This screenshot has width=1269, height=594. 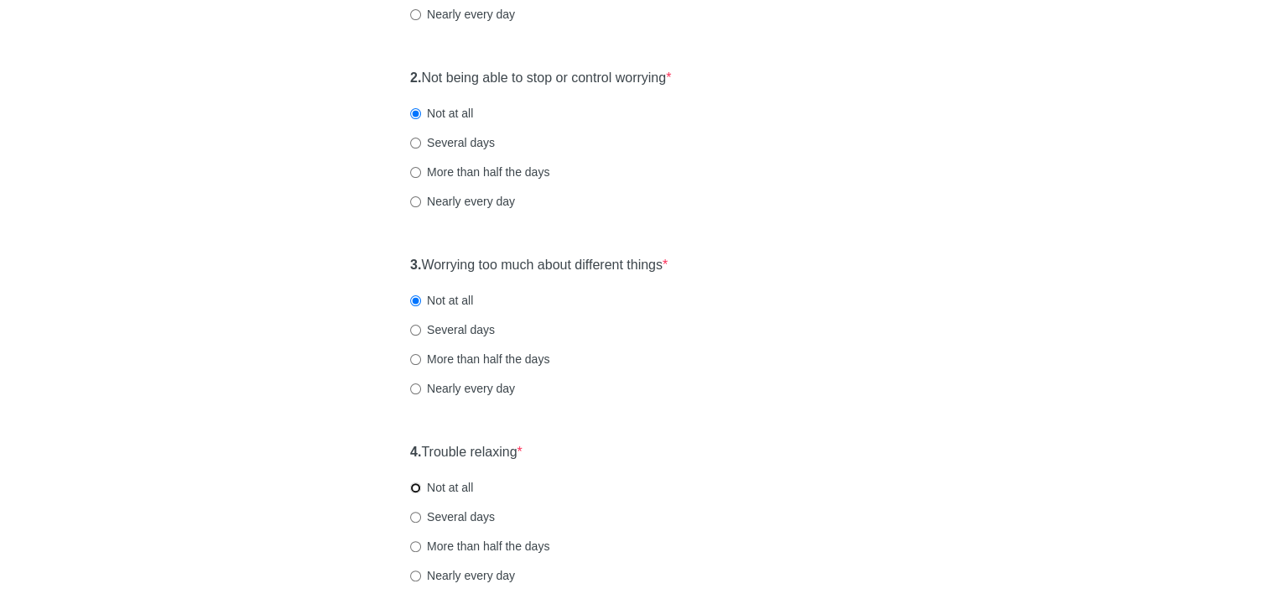 I want to click on strong: 4., so click(x=415, y=451).